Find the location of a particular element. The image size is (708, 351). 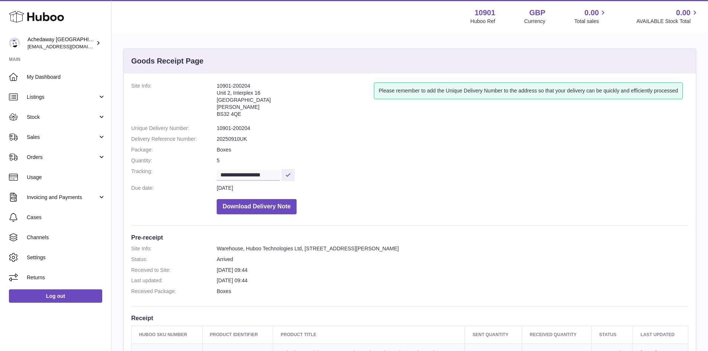

dd: 20250910UK is located at coordinates (452, 139).